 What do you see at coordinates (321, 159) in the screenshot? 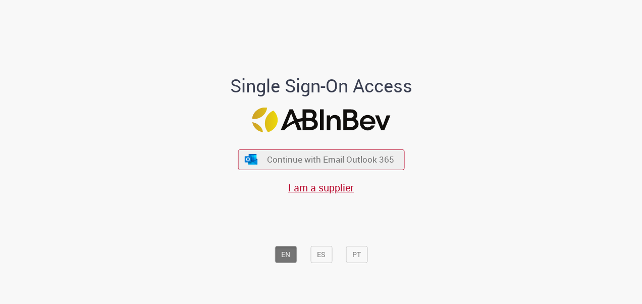
I see `button: ícone Azure/Microsoft 360 Continue with Email Outlook 365` at bounding box center [321, 159].